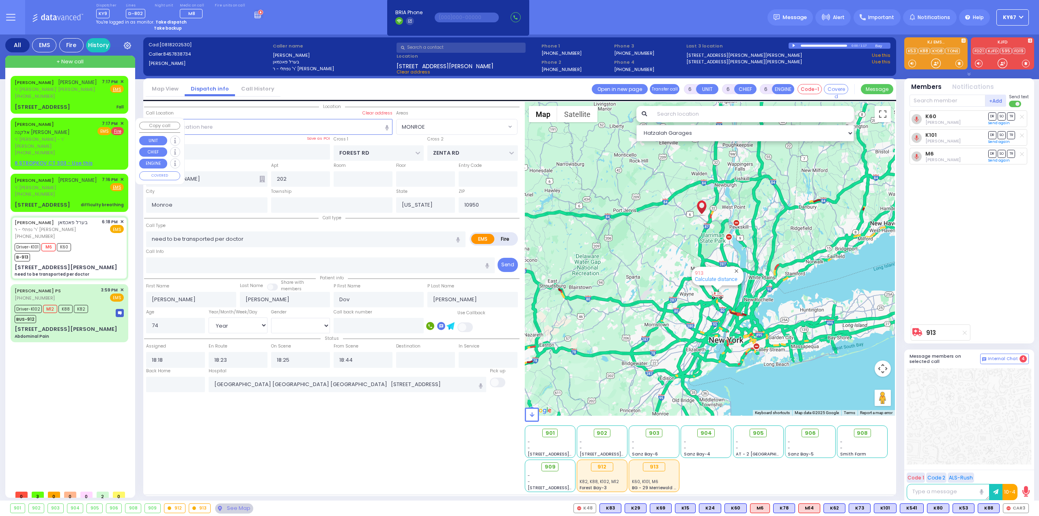  Describe the element at coordinates (1003, 359) in the screenshot. I see `span: Internal Chat` at that location.